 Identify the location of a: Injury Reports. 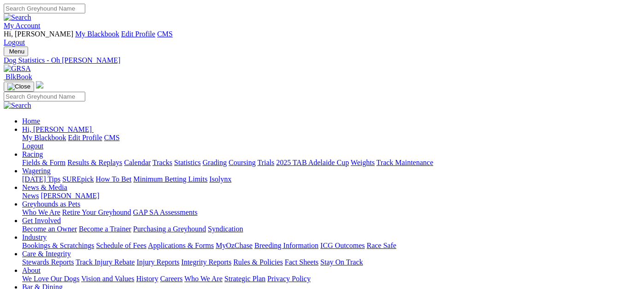
(158, 262).